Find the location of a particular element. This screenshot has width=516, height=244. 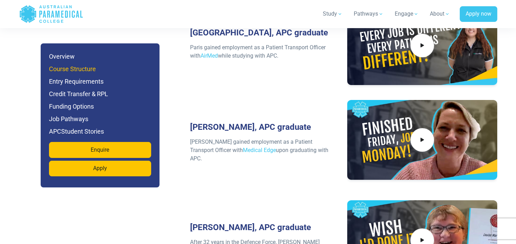

a: Pathways is located at coordinates (369, 14).